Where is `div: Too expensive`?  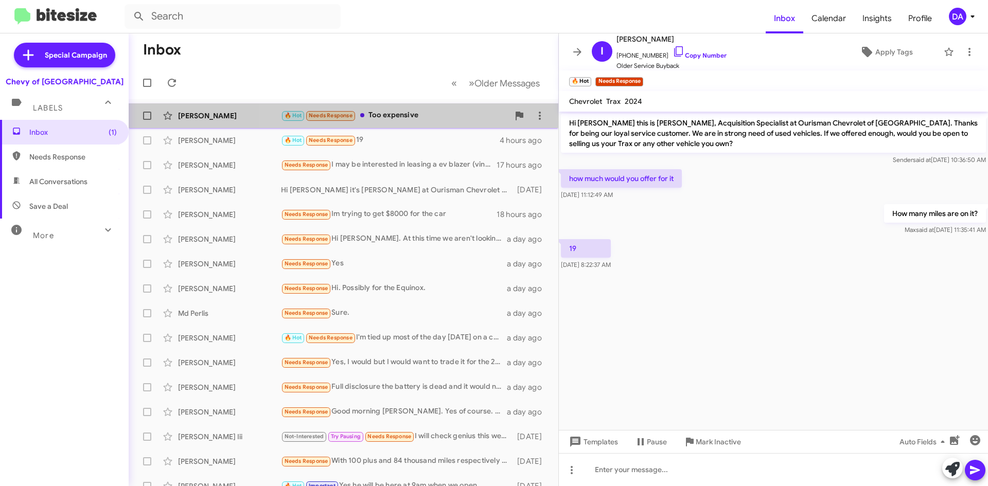 div: Too expensive is located at coordinates (395, 115).